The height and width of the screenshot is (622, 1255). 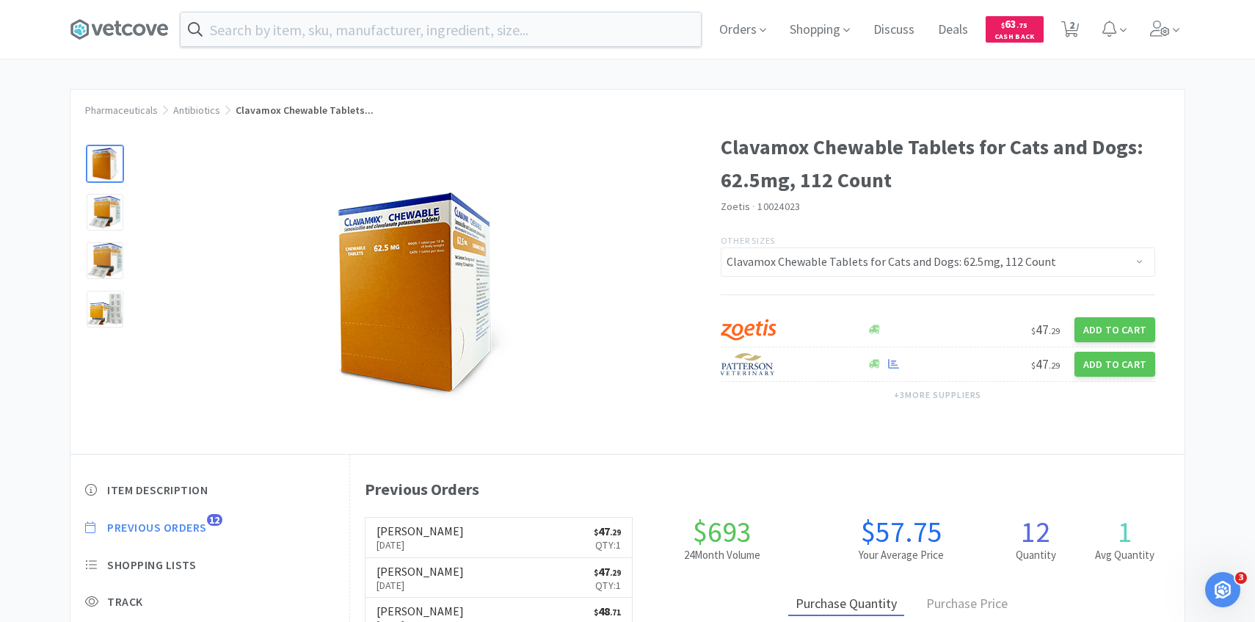 What do you see at coordinates (902, 532) in the screenshot?
I see `h1: $57.75` at bounding box center [902, 532].